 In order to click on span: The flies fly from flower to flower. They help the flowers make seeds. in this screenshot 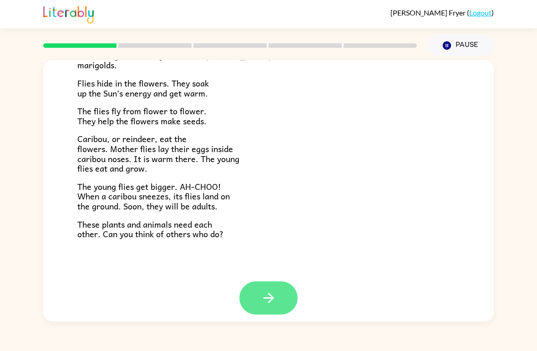, I will do `click(142, 116)`.